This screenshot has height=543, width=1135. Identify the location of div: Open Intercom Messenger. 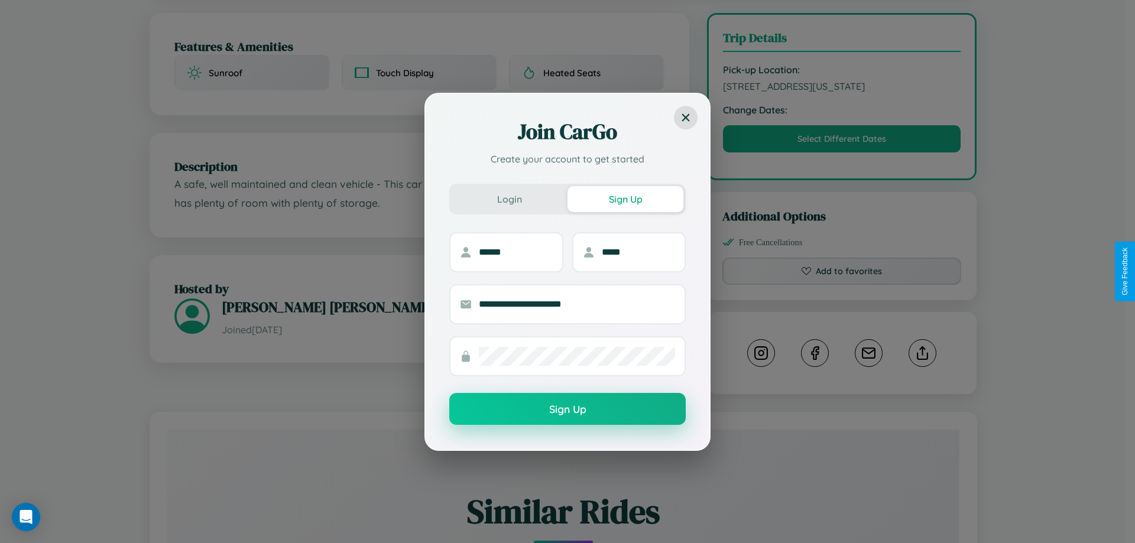
(26, 517).